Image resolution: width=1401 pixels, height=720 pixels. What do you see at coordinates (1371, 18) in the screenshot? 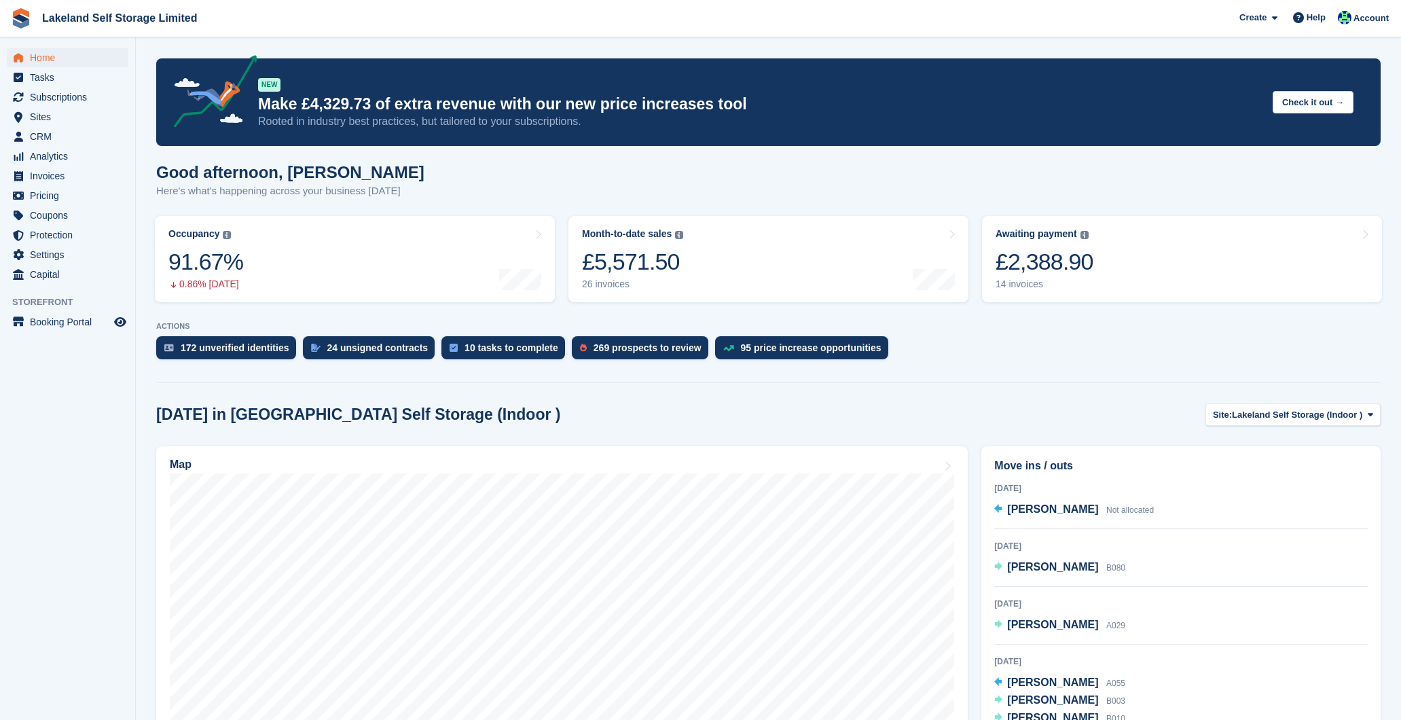
I see `span: Account` at bounding box center [1371, 18].